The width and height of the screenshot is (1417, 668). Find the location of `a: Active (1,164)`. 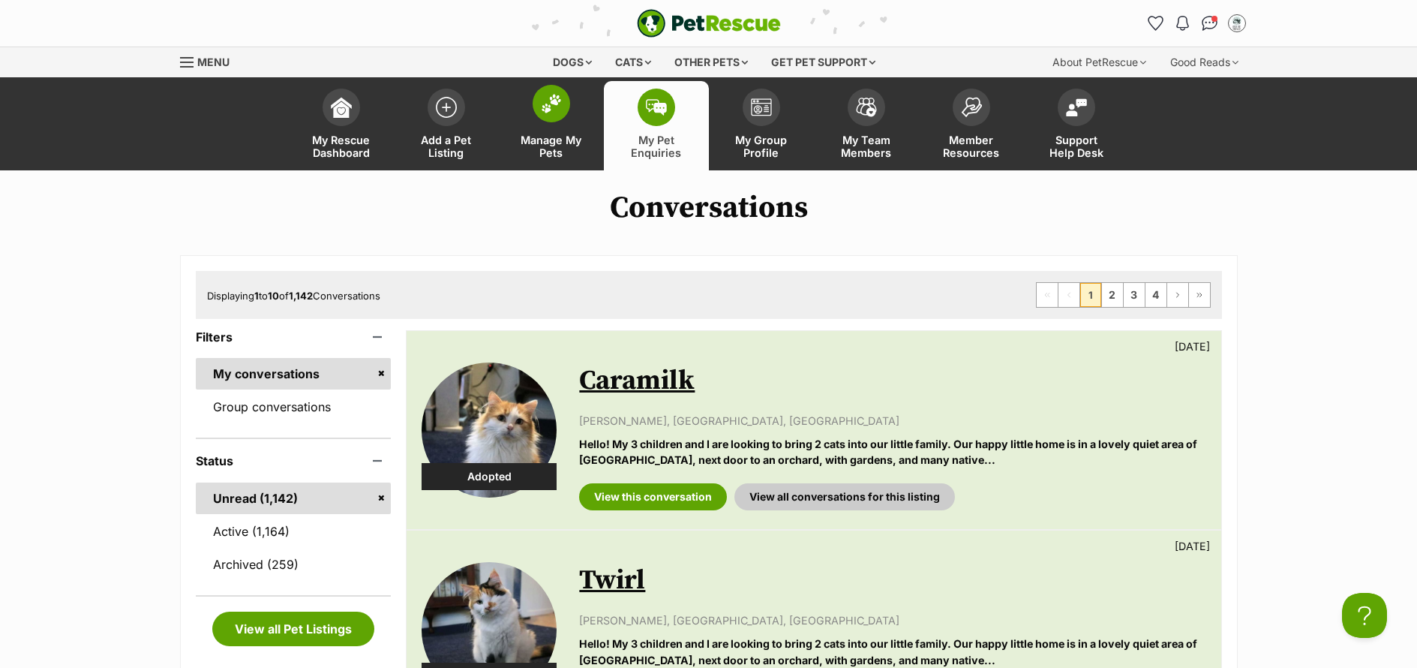

a: Active (1,164) is located at coordinates (293, 531).